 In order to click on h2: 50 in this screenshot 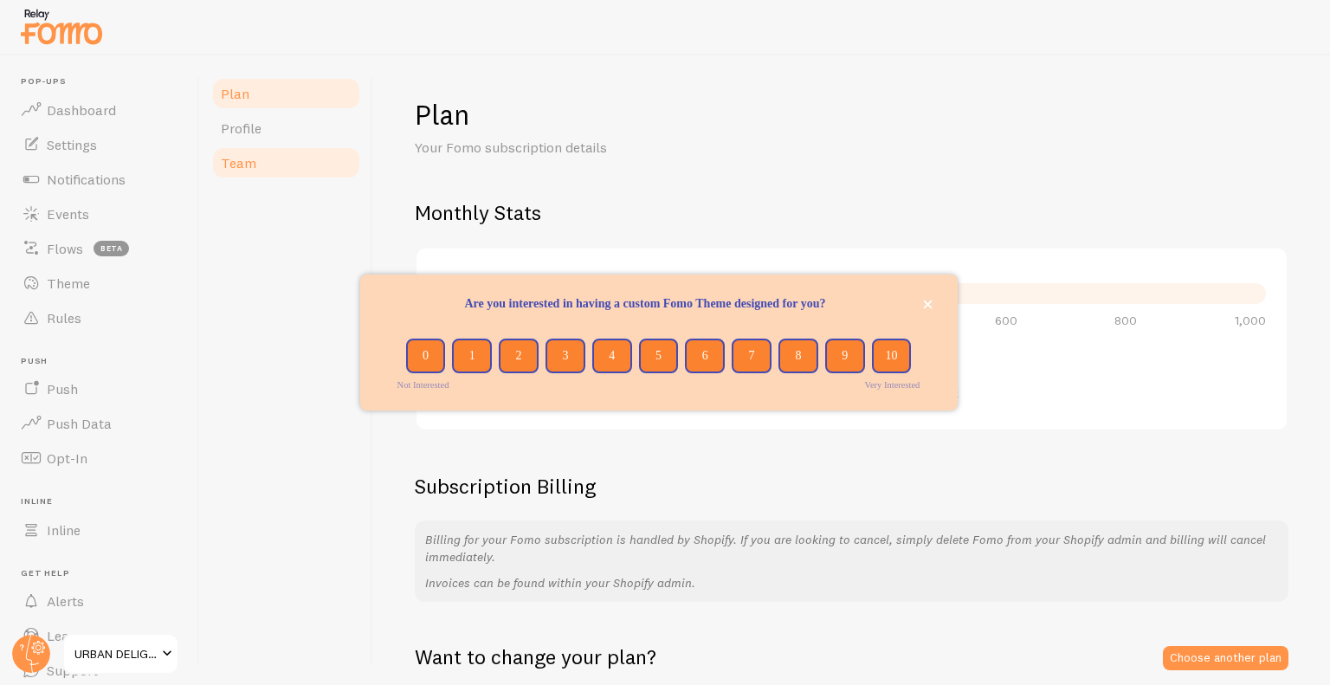, I will do `click(532, 289)`.